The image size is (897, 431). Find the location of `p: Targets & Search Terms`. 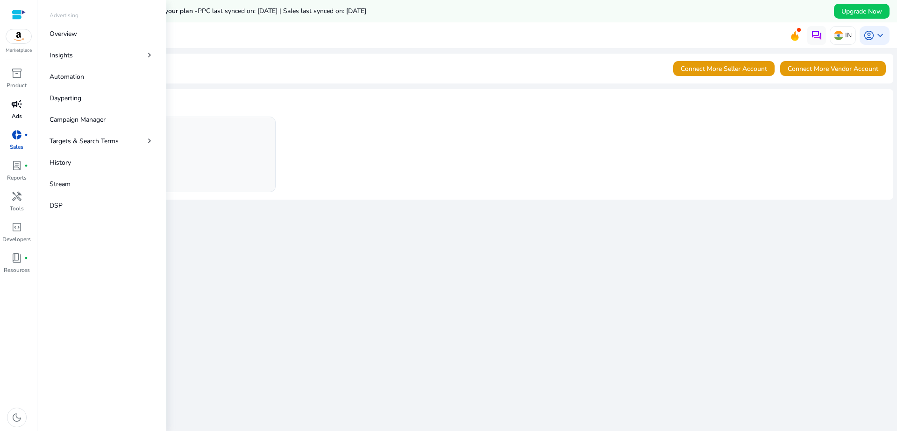

p: Targets & Search Terms is located at coordinates (84, 141).